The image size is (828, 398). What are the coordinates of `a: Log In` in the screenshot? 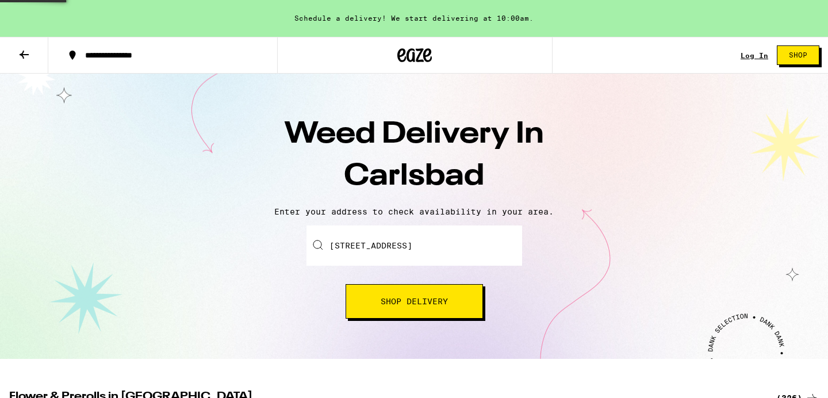 It's located at (755, 55).